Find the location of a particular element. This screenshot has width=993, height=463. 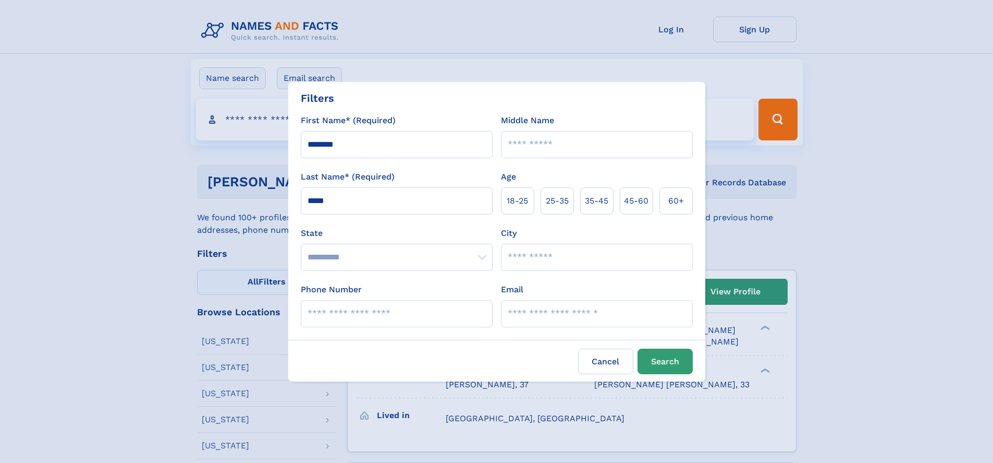

label: Age is located at coordinates (508, 177).